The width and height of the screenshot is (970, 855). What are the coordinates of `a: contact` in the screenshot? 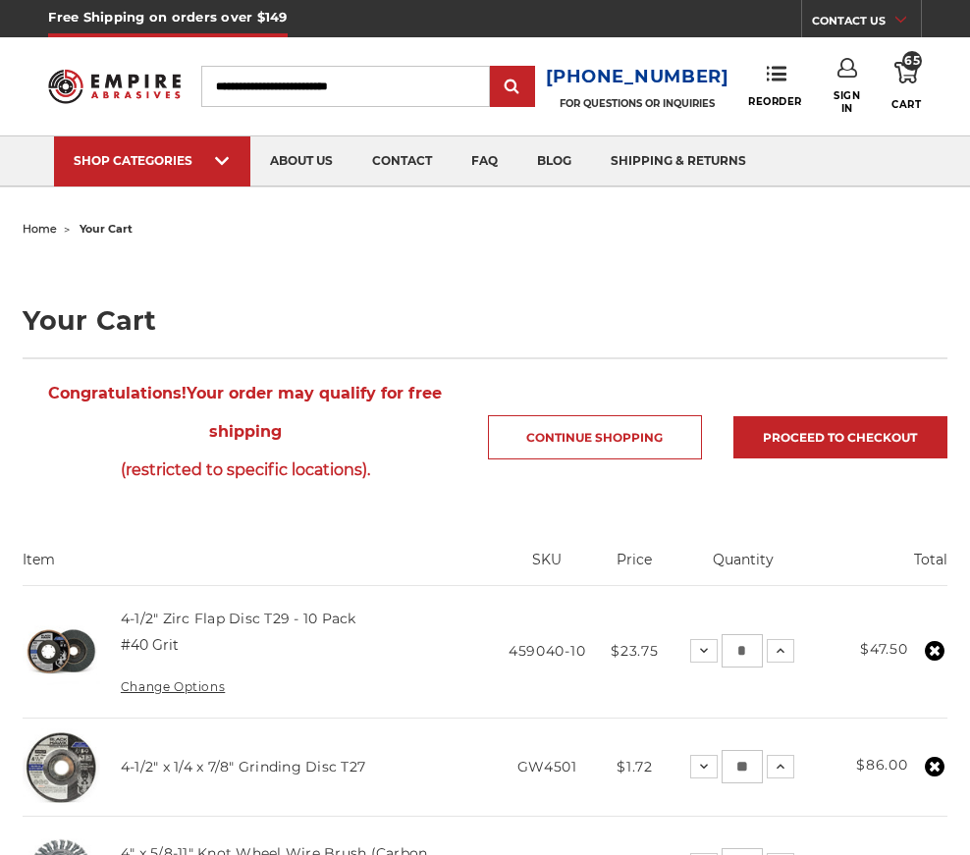 It's located at (402, 161).